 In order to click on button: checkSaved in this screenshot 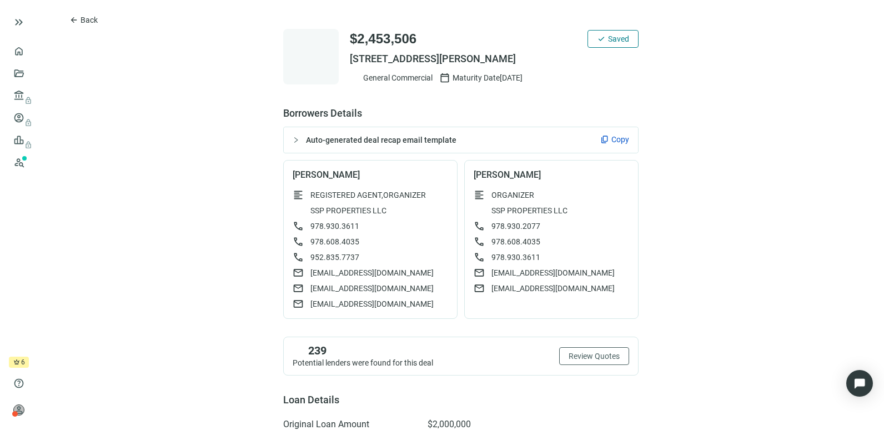, I will do `click(613, 39)`.